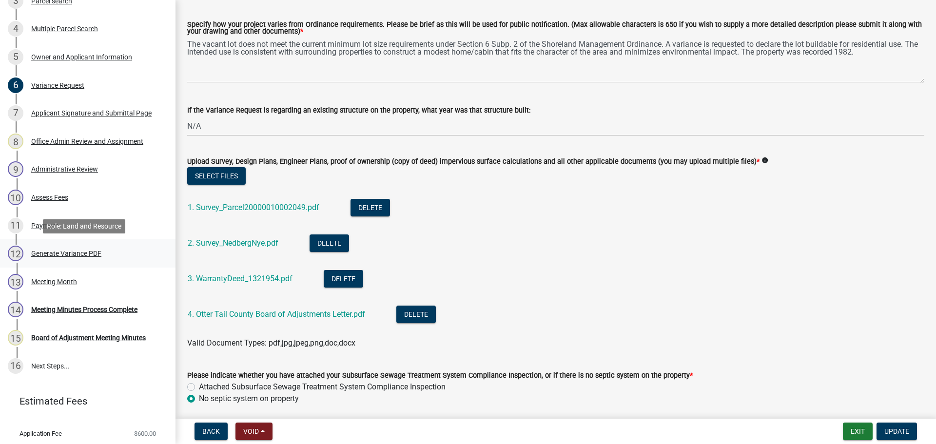  I want to click on label: If the Variance Request is regarding an existing structure on the property, what year was that st..., so click(359, 111).